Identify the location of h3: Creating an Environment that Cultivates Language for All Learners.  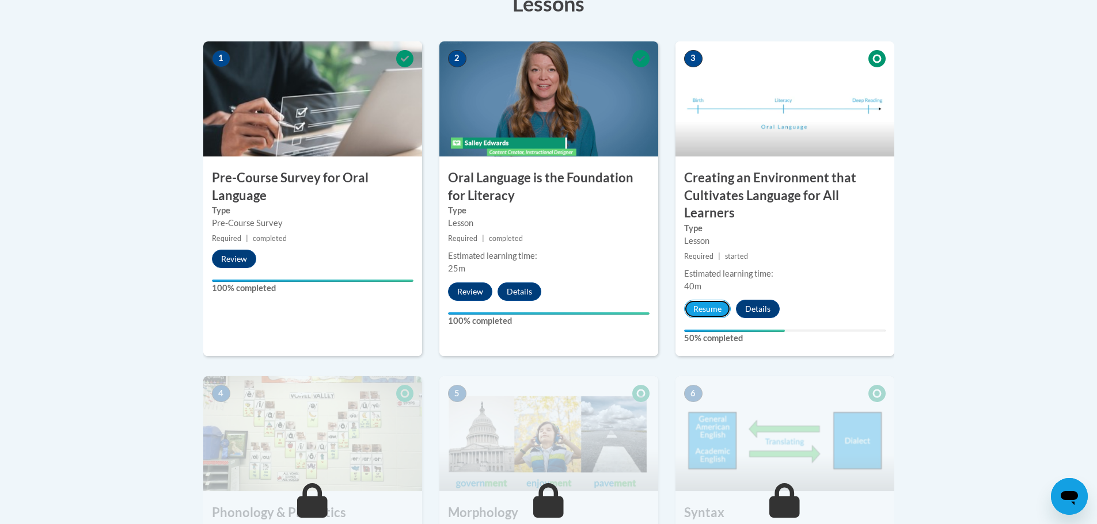
(785, 196).